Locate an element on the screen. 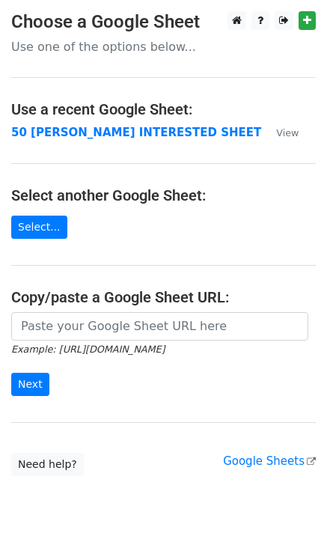 The image size is (327, 536). a: Google Sheets is located at coordinates (269, 461).